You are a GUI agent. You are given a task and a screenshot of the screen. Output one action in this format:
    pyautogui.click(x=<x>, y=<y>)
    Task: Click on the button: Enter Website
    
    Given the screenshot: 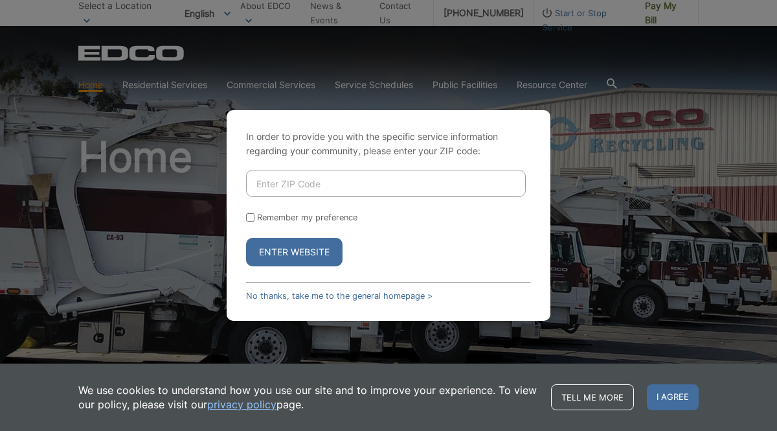 What is the action you would take?
    pyautogui.click(x=294, y=252)
    